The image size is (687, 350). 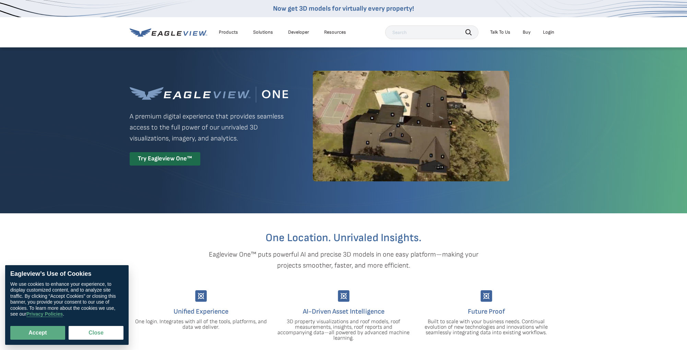 I want to click on p: One login. Integrates with all of the tools, platforms, and data we deliver., so click(x=201, y=324).